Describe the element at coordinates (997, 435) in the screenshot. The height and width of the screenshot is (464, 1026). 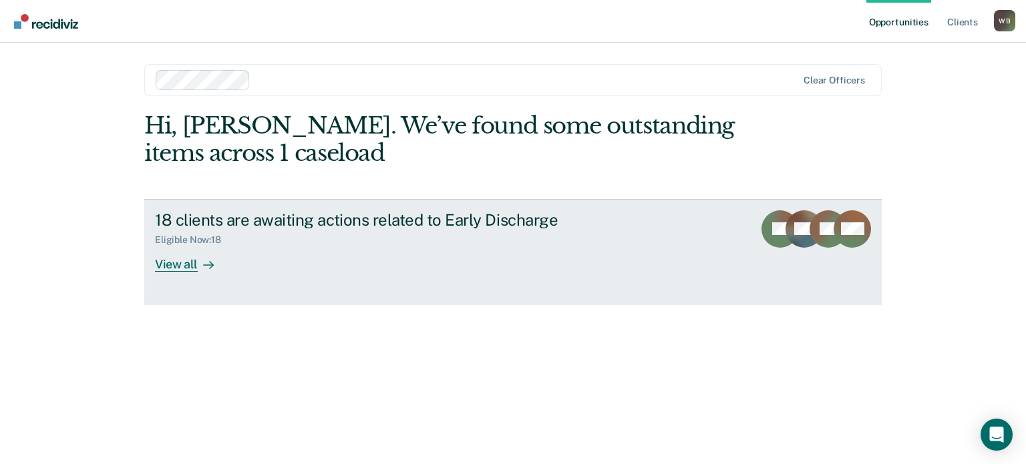
I see `div: Open Intercom Messenger` at that location.